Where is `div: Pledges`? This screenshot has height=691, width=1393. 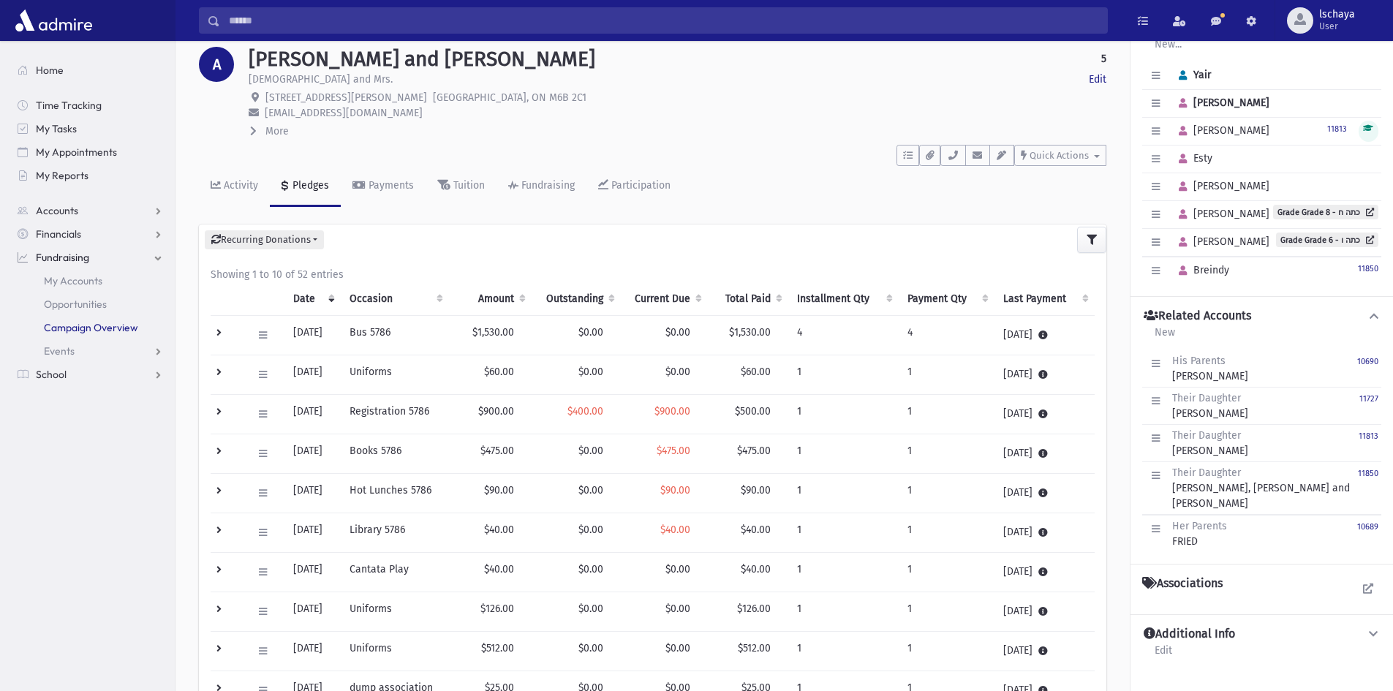 div: Pledges is located at coordinates (309, 185).